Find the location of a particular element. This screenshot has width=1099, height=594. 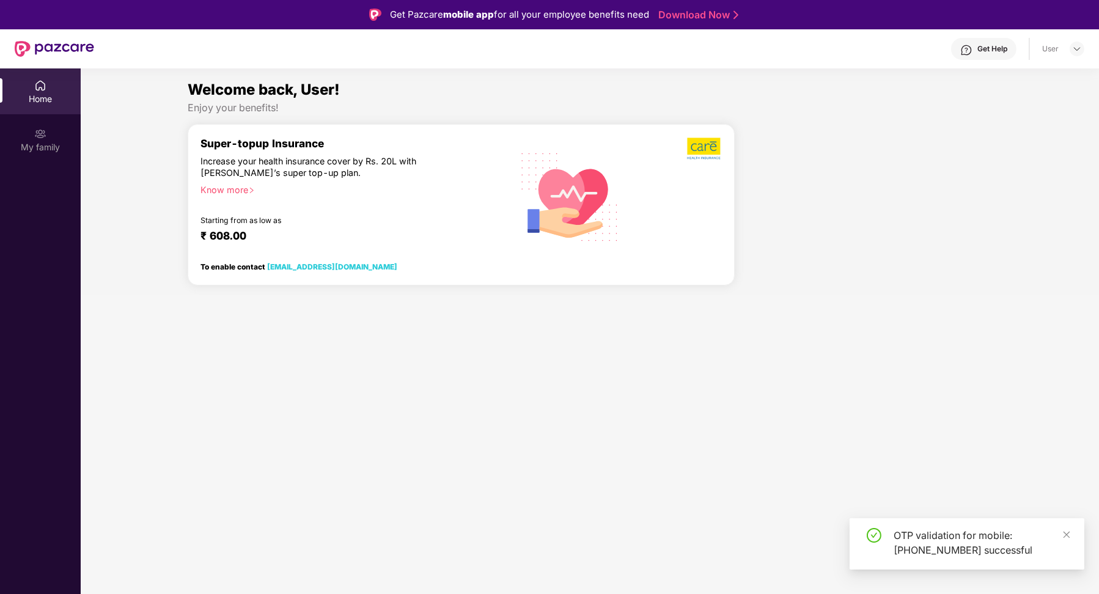

img: Logo is located at coordinates (375, 15).